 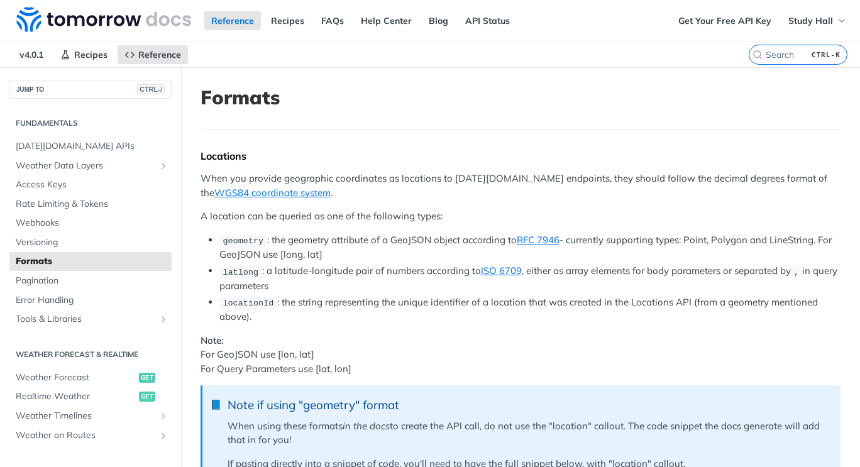 What do you see at coordinates (91, 123) in the screenshot?
I see `h2: Fundamentals` at bounding box center [91, 123].